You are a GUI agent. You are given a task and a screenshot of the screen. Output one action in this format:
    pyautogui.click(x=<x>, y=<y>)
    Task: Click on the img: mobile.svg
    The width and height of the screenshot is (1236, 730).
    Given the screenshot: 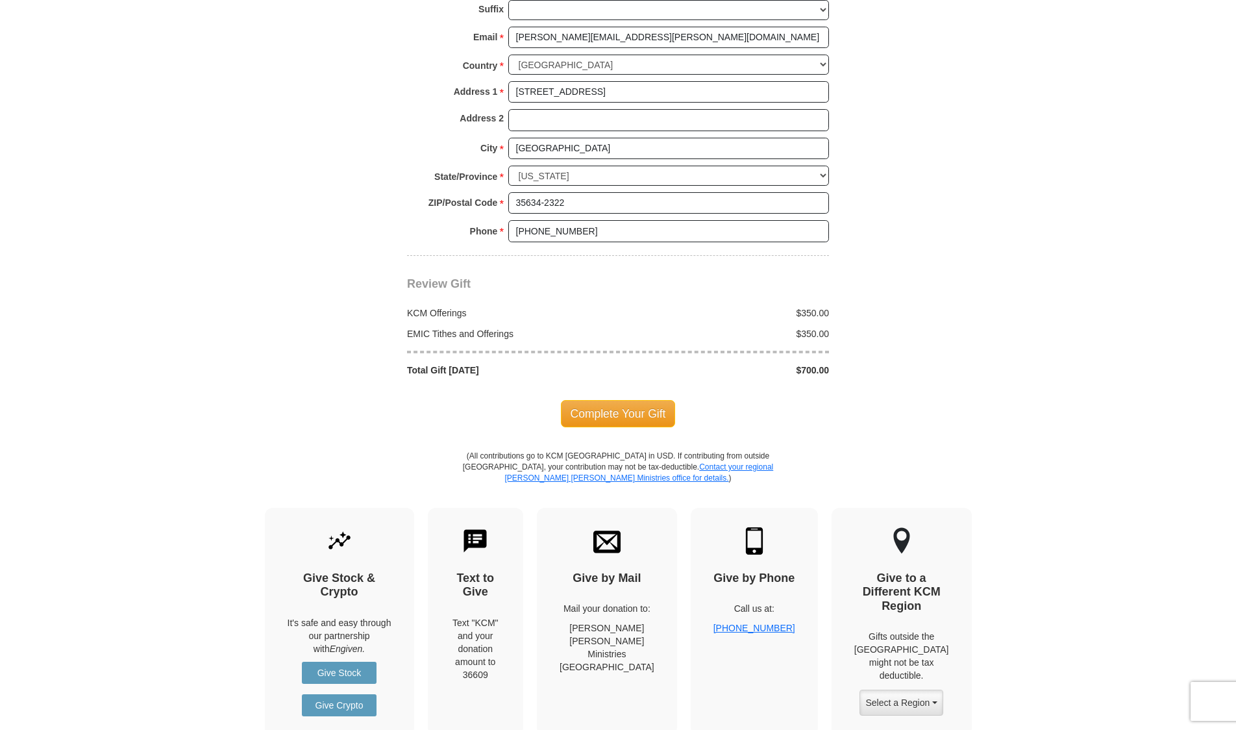 What is the action you would take?
    pyautogui.click(x=754, y=541)
    